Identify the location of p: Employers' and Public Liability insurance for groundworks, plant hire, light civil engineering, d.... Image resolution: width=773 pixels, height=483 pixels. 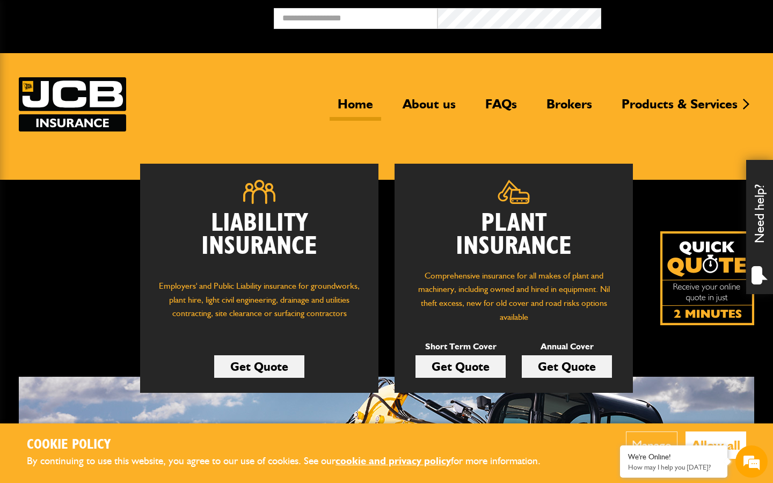
(259, 305).